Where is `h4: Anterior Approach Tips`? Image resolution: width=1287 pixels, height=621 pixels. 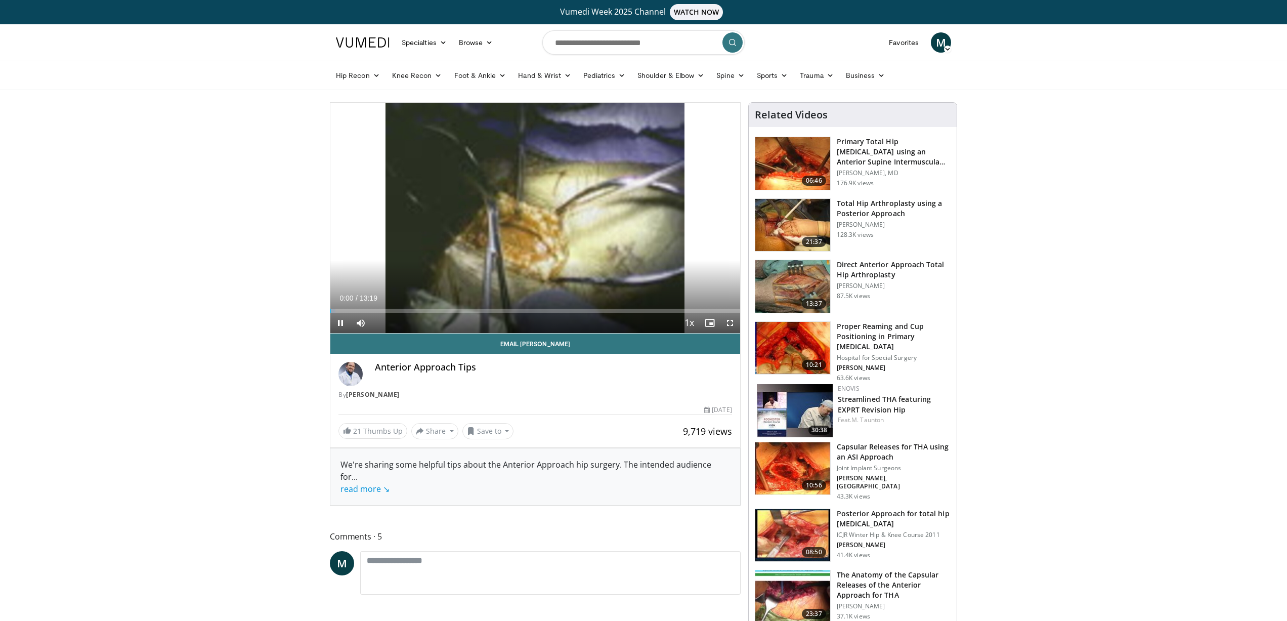
h4: Anterior Approach Tips is located at coordinates (554, 367).